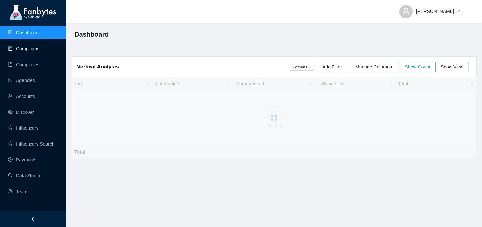 Image resolution: width=482 pixels, height=227 pixels. Describe the element at coordinates (22, 81) in the screenshot. I see `a: containerAgencies` at that location.